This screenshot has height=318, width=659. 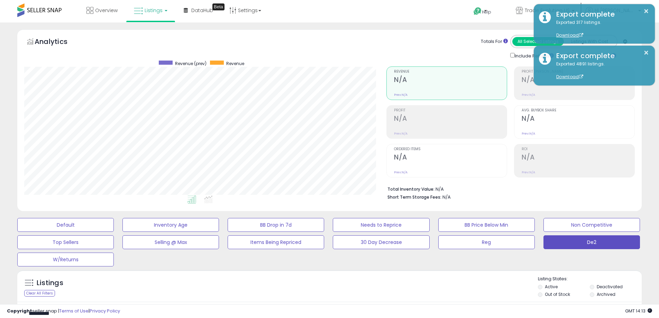 I want to click on span: Ordered Items, so click(x=450, y=149).